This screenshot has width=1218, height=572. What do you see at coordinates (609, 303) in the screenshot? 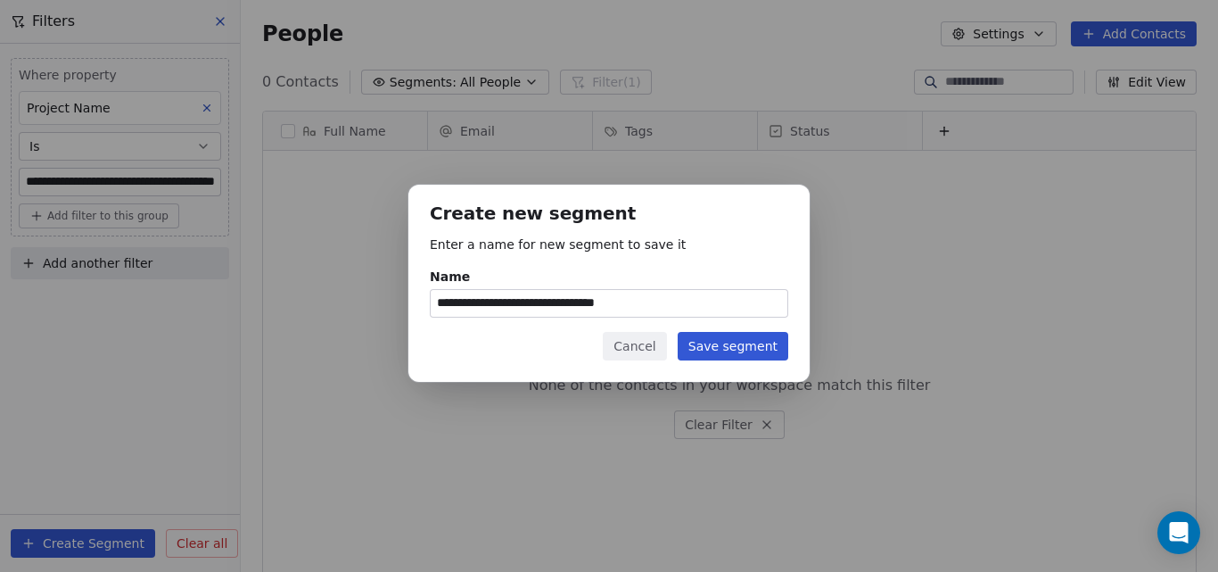
I see `input: Name` at bounding box center [609, 303].